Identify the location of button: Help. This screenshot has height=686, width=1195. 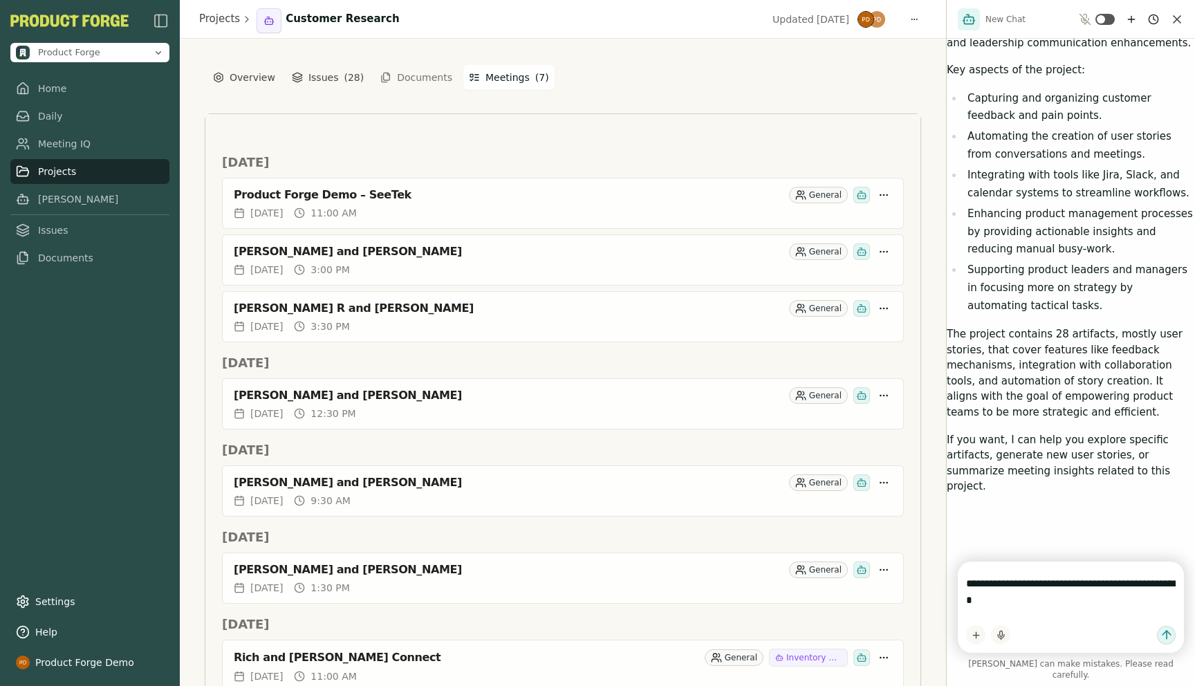
(90, 632).